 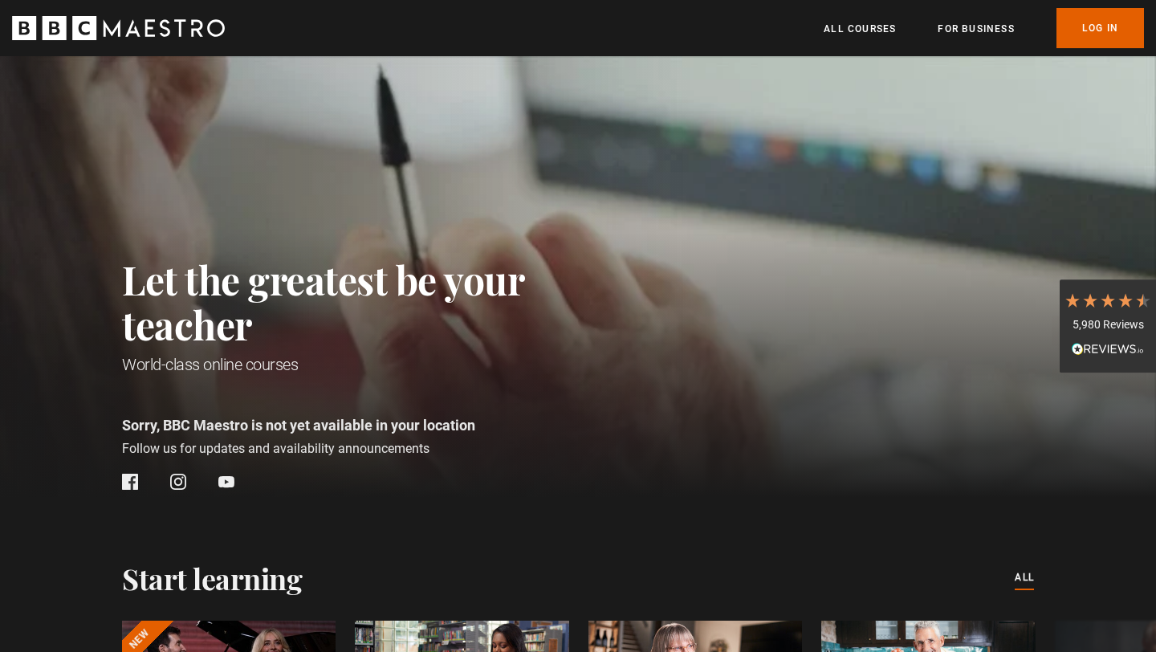 What do you see at coordinates (1108, 348) in the screenshot?
I see `img: REVIEWS.io` at bounding box center [1108, 348].